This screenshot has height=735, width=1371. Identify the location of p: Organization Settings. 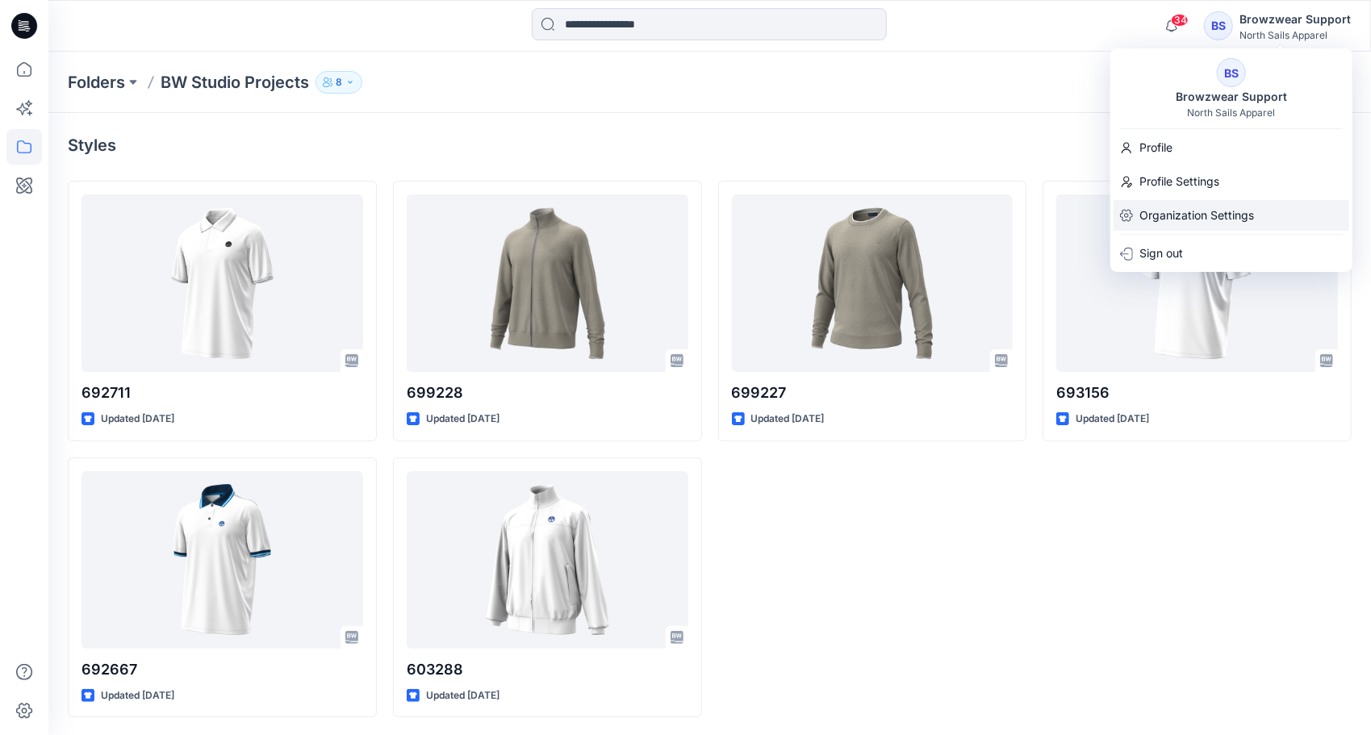
(1197, 215).